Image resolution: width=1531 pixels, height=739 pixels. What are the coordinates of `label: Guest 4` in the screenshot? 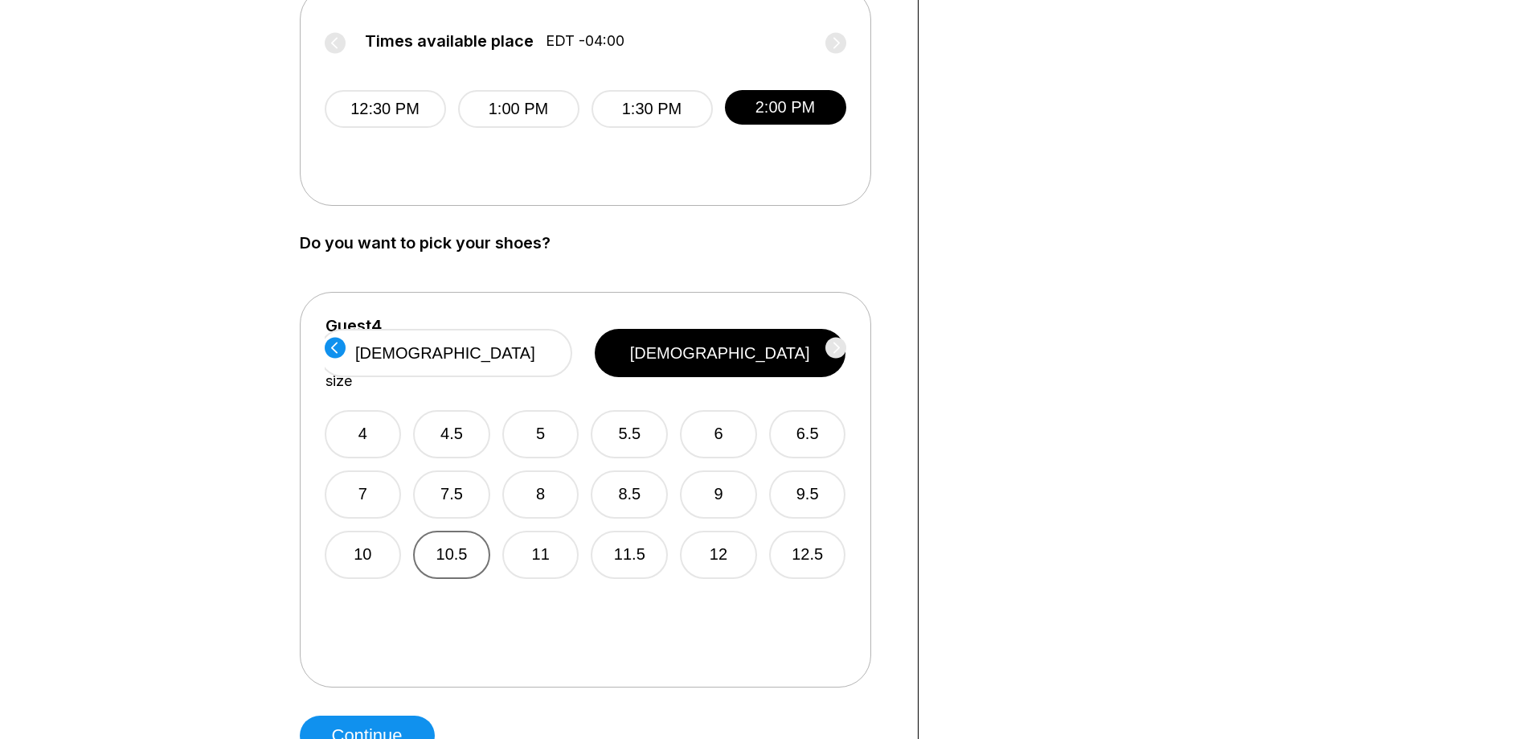 It's located at (354, 325).